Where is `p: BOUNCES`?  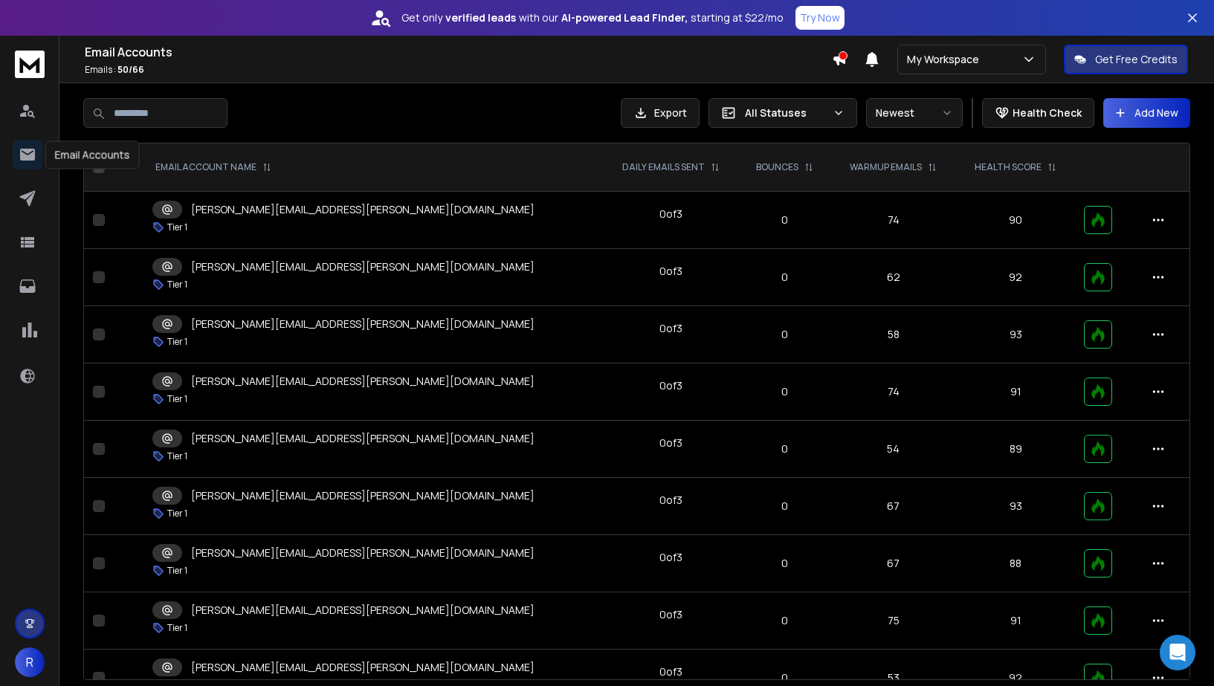 p: BOUNCES is located at coordinates (777, 167).